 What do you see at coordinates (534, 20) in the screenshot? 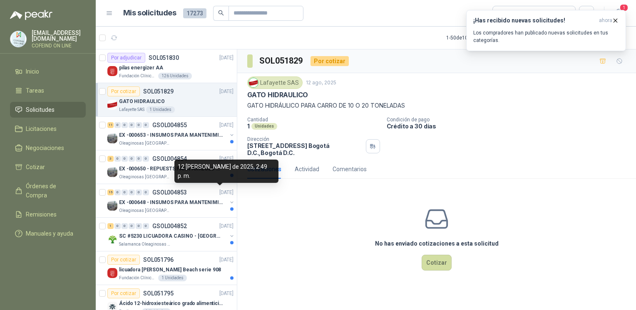
I see `h3: ¡Has recibido nuevas solicitudes!` at bounding box center [534, 20].